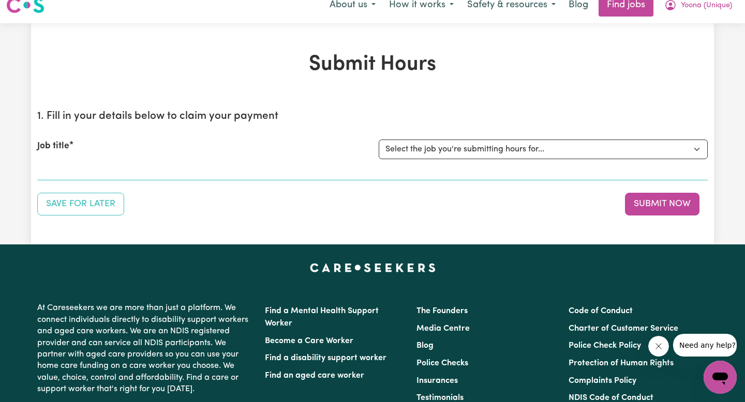  I want to click on a: Insurances, so click(437, 381).